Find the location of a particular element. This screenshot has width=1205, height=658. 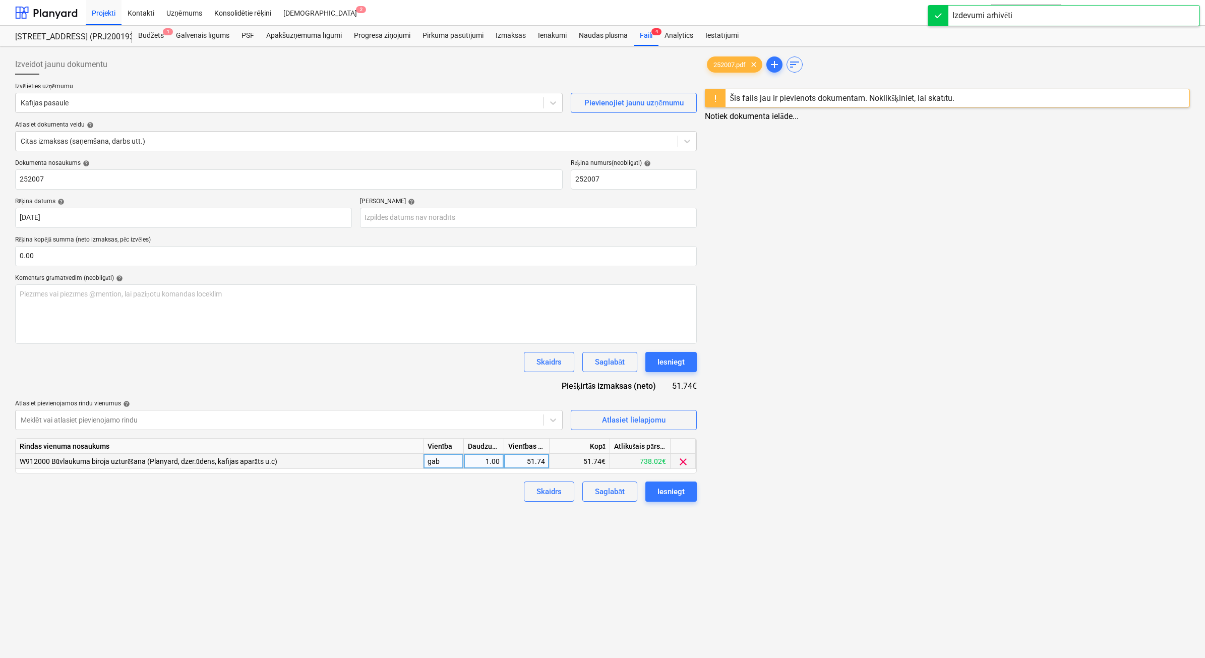

a: Pirkuma pasūtījumi is located at coordinates (453, 36).